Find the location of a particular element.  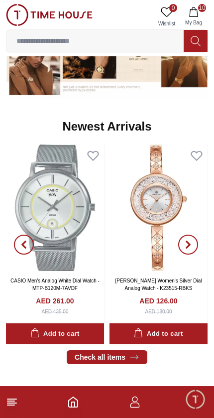

span: 0 is located at coordinates (173, 8).